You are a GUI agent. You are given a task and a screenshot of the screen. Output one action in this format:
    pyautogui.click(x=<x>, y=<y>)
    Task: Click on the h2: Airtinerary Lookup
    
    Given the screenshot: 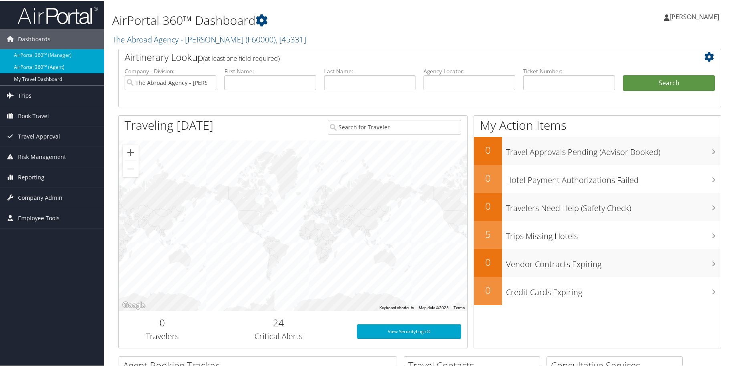 What is the action you would take?
    pyautogui.click(x=395, y=56)
    